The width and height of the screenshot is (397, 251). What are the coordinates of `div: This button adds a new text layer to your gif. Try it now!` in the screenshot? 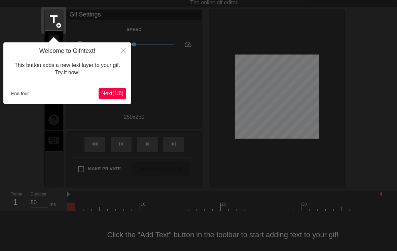 It's located at (67, 69).